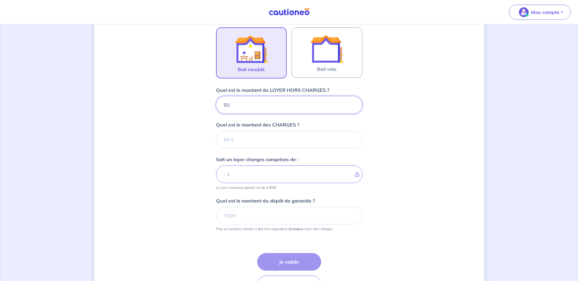  Describe the element at coordinates (251, 49) in the screenshot. I see `img: illu_furnished_lease.svg` at that location.